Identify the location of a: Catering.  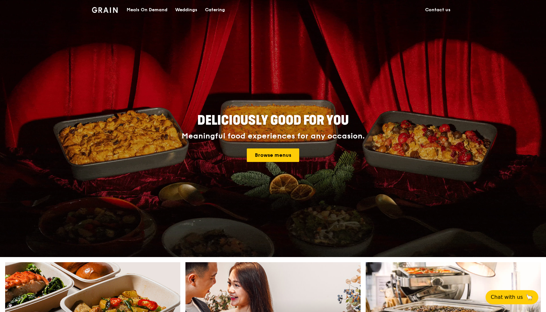
(215, 10).